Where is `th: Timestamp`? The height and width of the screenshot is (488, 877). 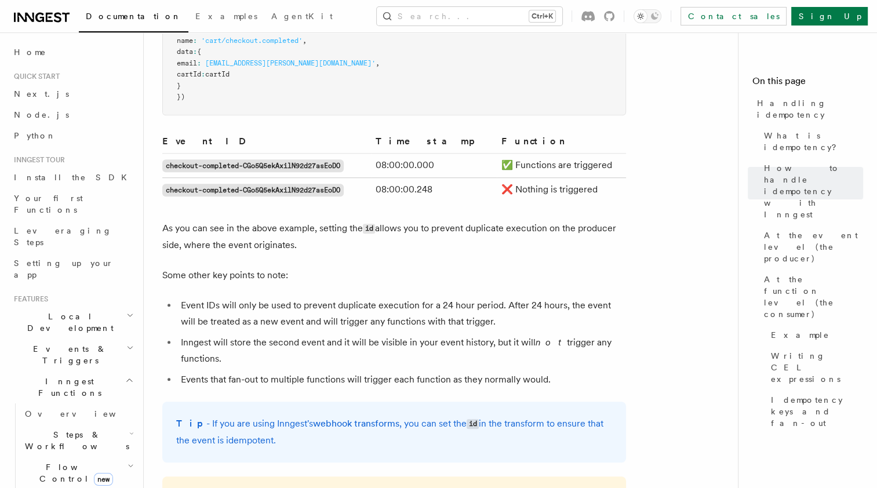 th: Timestamp is located at coordinates (434, 144).